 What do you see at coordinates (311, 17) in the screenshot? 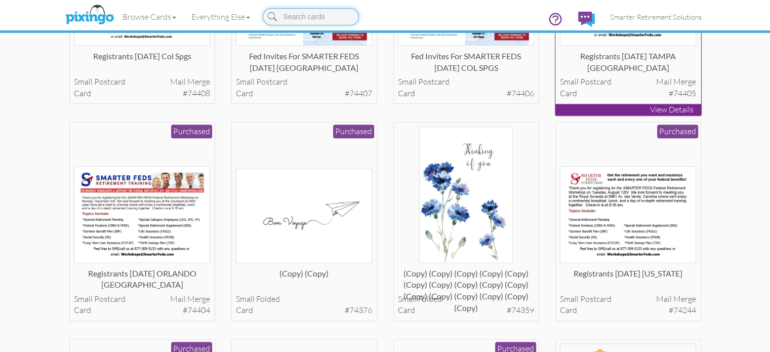
I see `input: Search cards` at bounding box center [311, 17].